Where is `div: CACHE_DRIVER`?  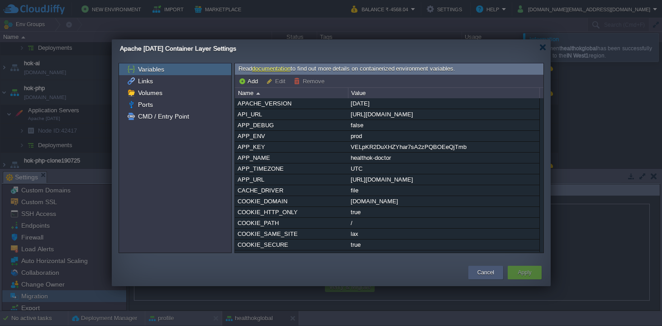
div: CACHE_DRIVER is located at coordinates (292, 190).